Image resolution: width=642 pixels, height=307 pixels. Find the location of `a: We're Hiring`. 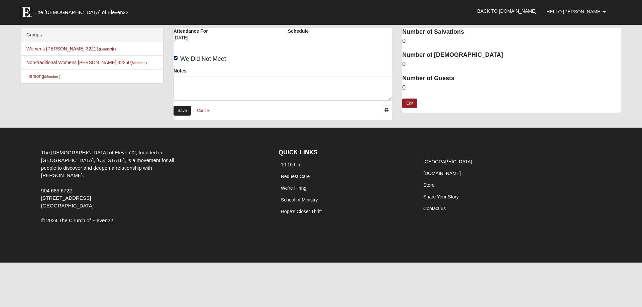

a: We're Hiring is located at coordinates (294, 188).